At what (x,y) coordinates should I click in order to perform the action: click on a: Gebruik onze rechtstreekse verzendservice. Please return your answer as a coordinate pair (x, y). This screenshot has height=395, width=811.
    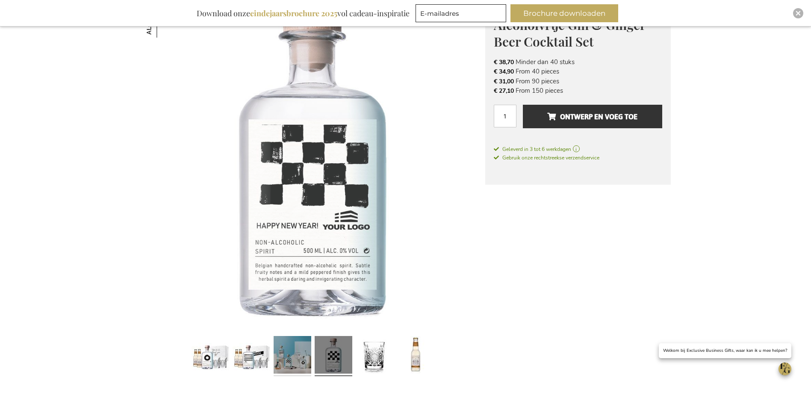
    Looking at the image, I should click on (546, 157).